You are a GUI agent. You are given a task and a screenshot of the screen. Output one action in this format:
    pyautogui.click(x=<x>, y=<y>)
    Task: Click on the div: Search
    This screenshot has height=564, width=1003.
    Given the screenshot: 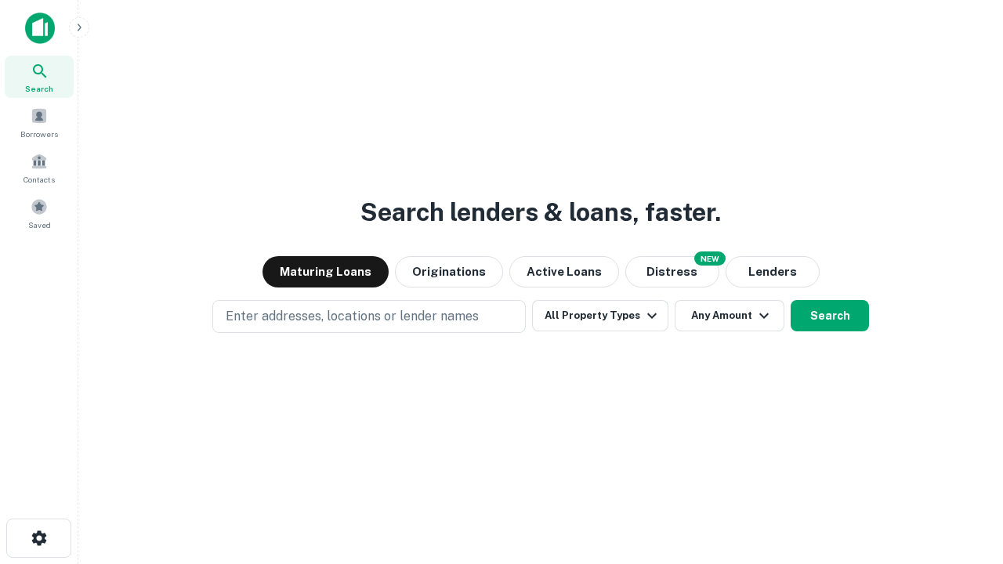 What is the action you would take?
    pyautogui.click(x=39, y=77)
    